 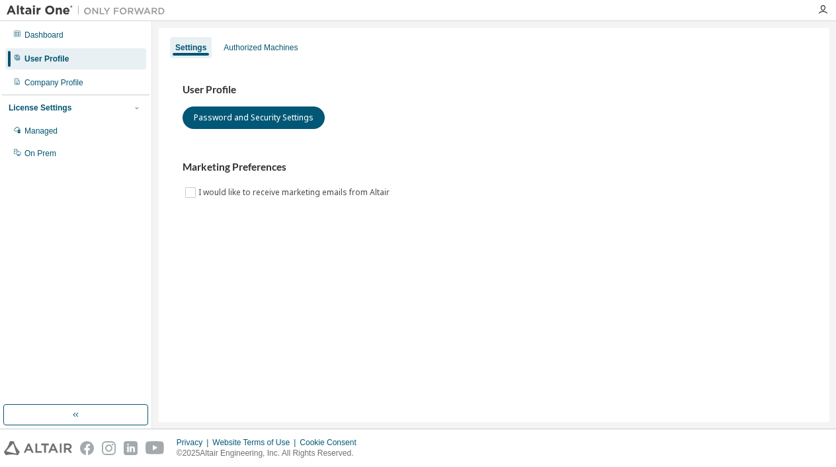 What do you see at coordinates (194, 442) in the screenshot?
I see `div: Privacy` at bounding box center [194, 442].